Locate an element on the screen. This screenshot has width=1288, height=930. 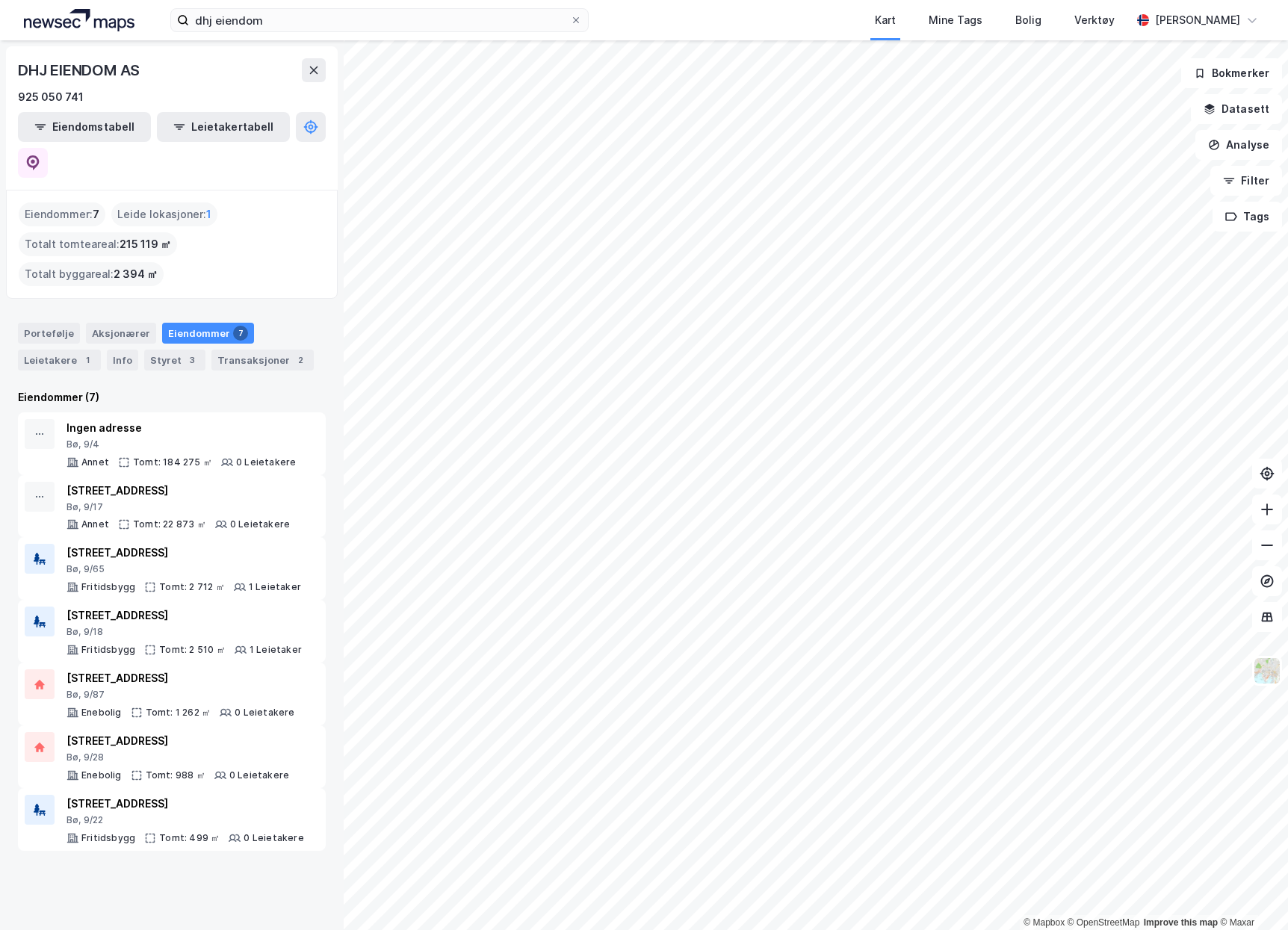
div: Portefølje is located at coordinates (48, 333).